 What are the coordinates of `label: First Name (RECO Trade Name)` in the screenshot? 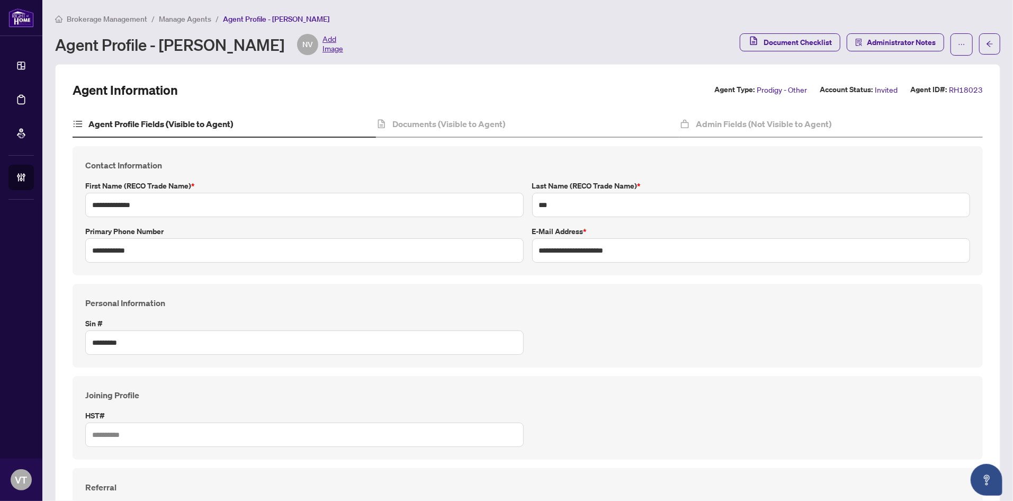 It's located at (304, 186).